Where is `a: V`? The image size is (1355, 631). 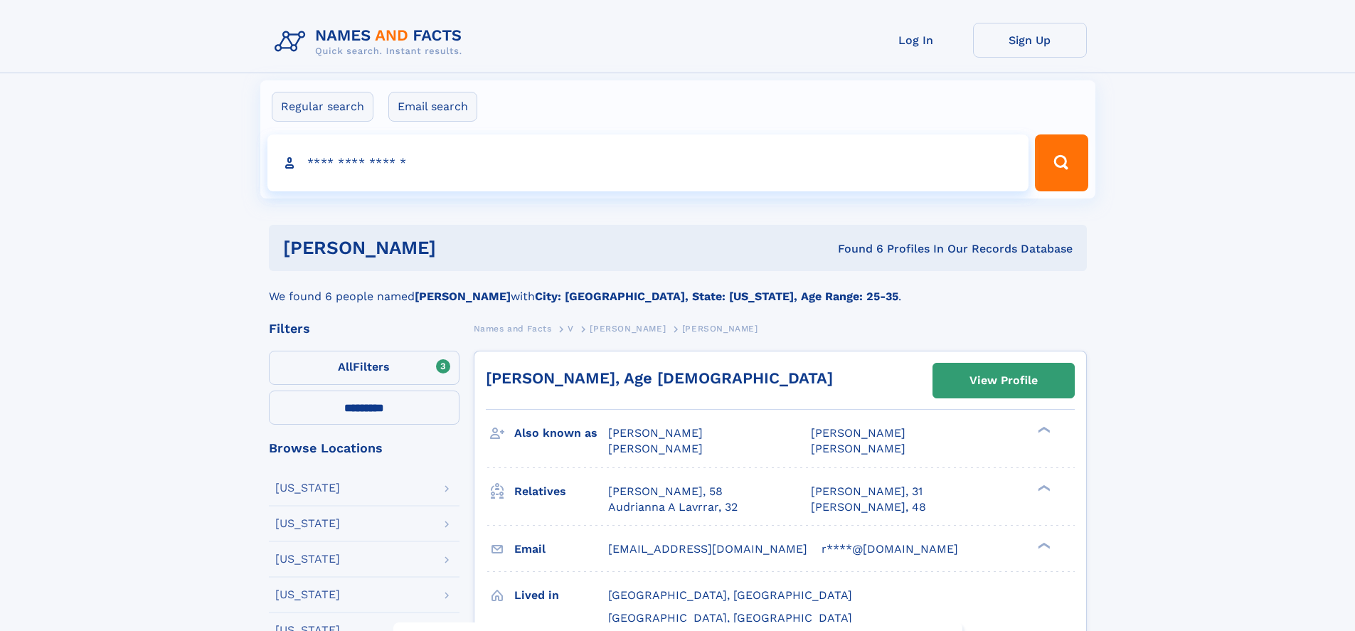
a: V is located at coordinates (570, 328).